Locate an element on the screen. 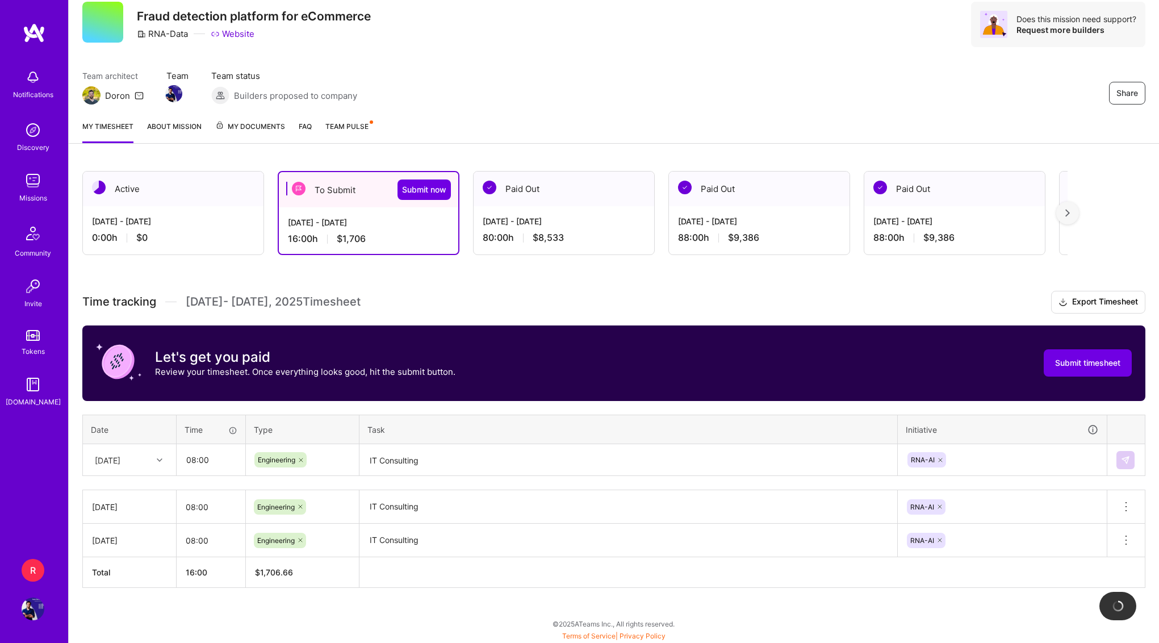  img: right is located at coordinates (1068, 213).